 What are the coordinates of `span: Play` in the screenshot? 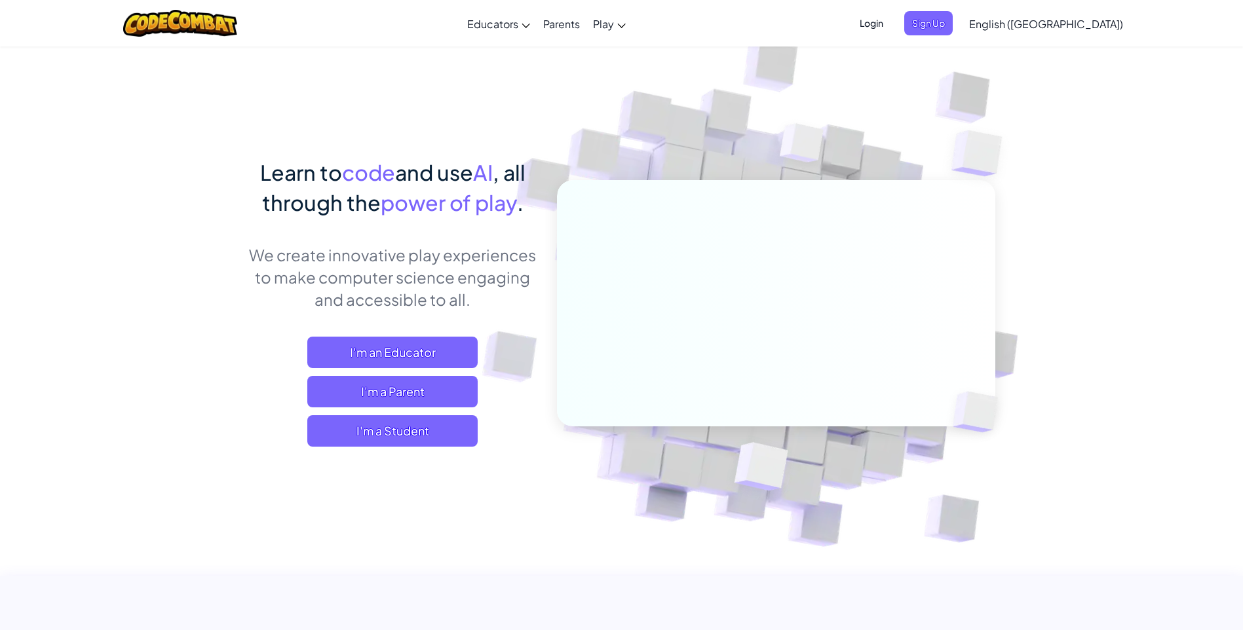 It's located at (604, 24).